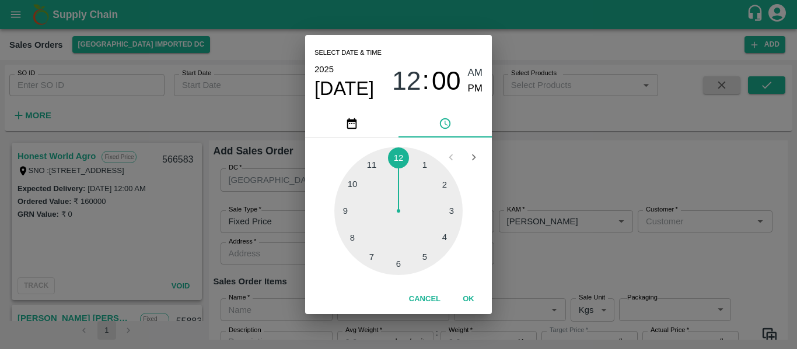 Image resolution: width=797 pixels, height=349 pixels. I want to click on button: 12, so click(407, 80).